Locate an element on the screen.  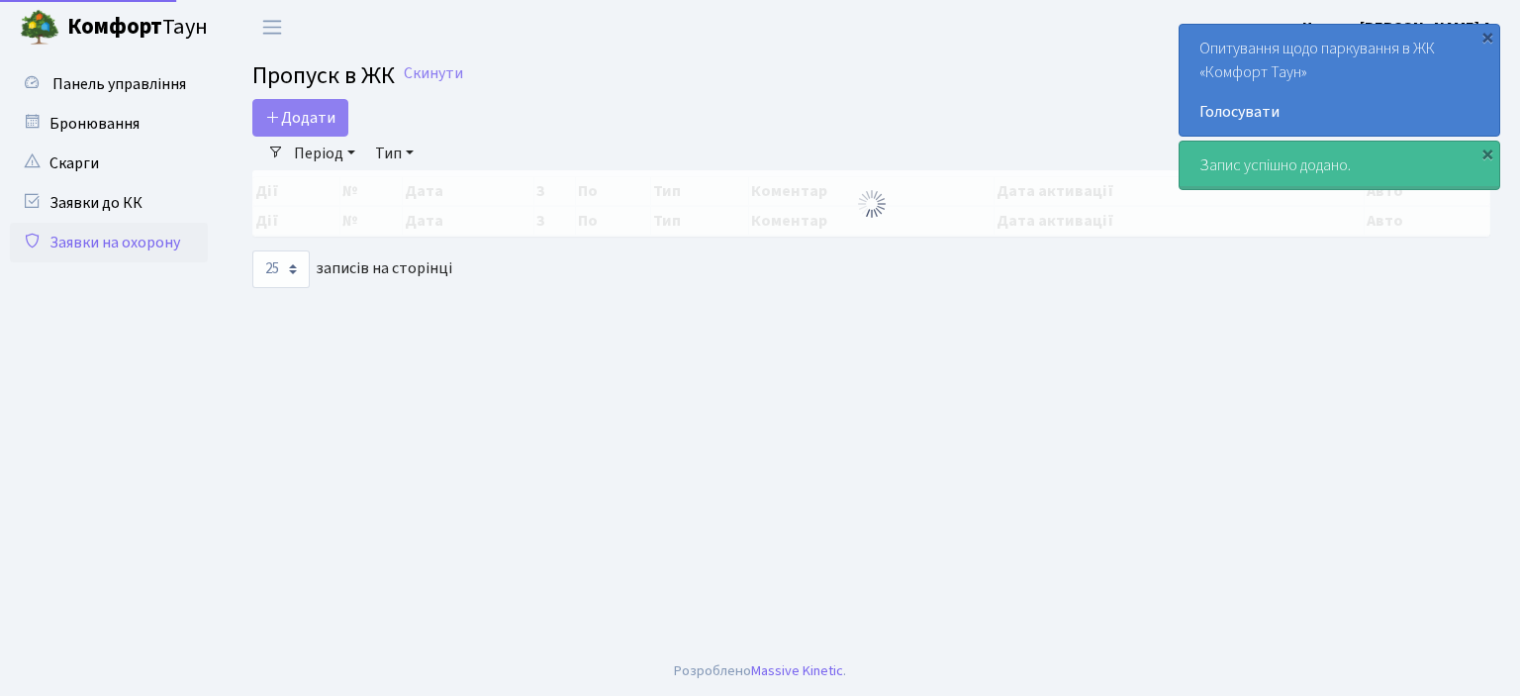
img: Обробка... is located at coordinates (872, 204).